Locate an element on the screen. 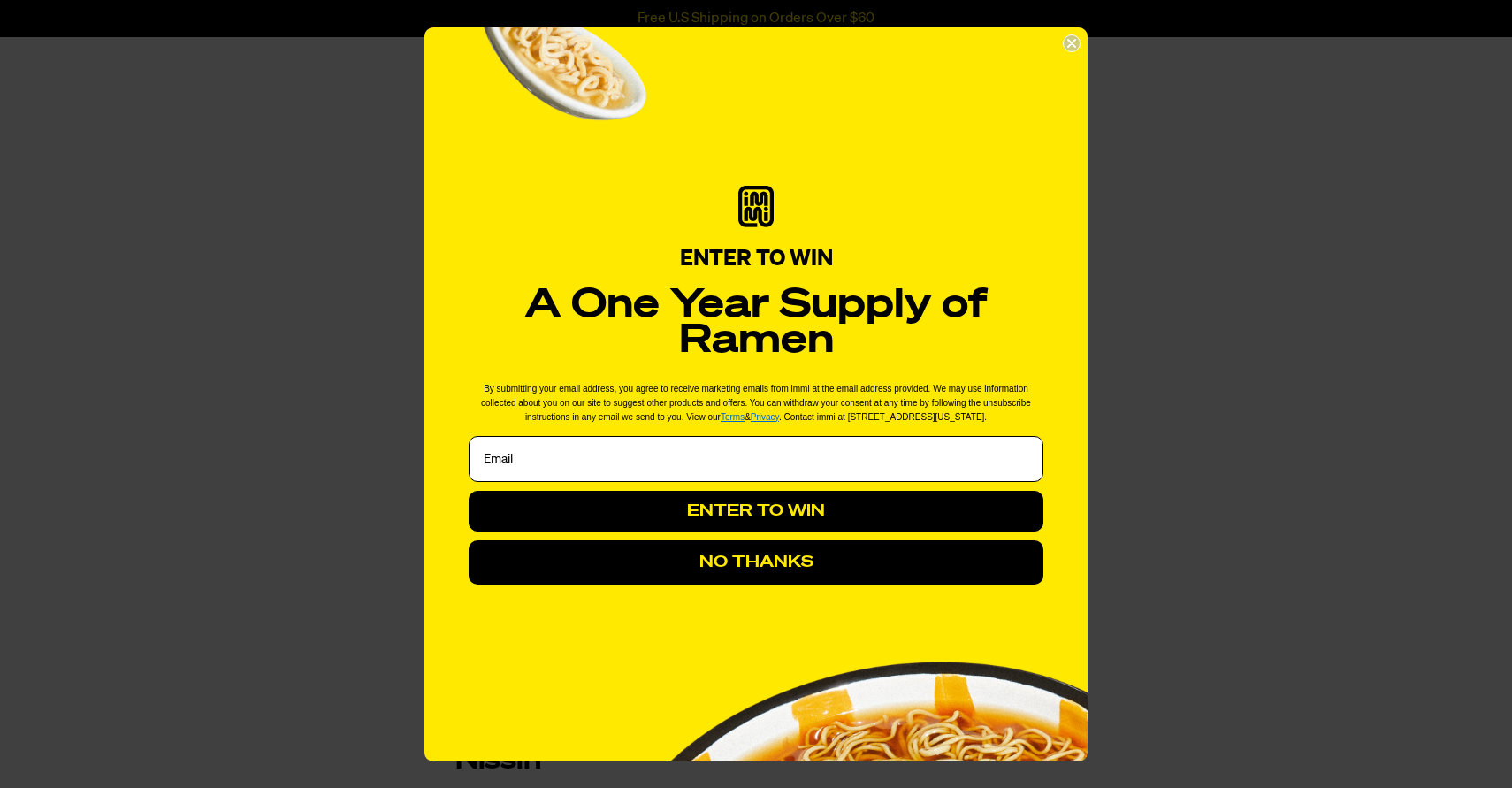 This screenshot has width=1512, height=788. button: NO THANKS is located at coordinates (756, 563).